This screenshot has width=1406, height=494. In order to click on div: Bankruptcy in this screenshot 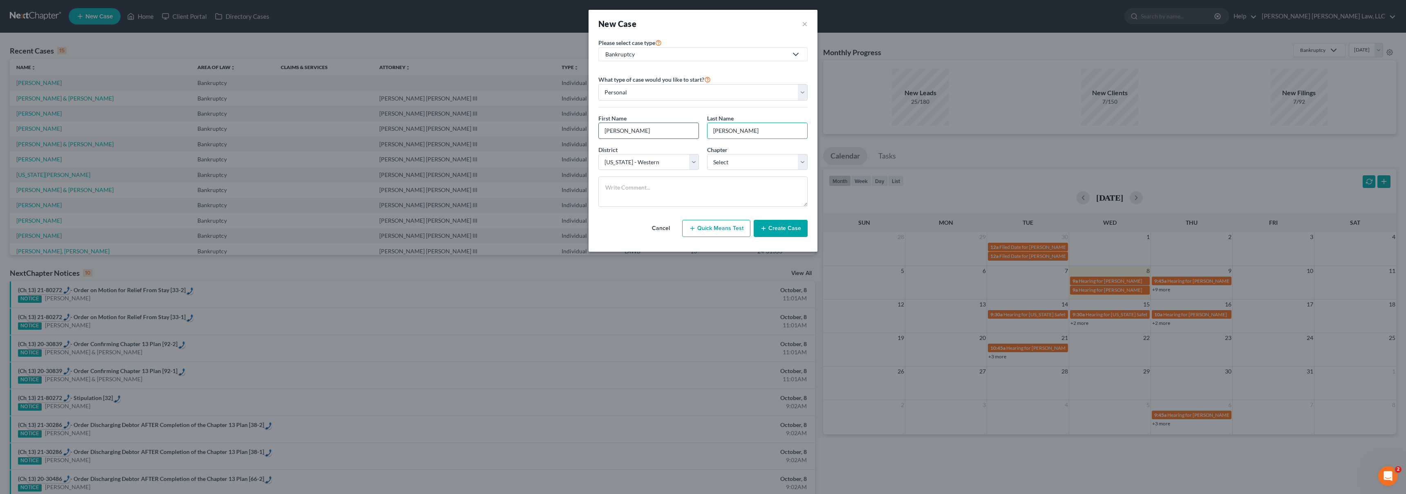, I will do `click(697, 54)`.